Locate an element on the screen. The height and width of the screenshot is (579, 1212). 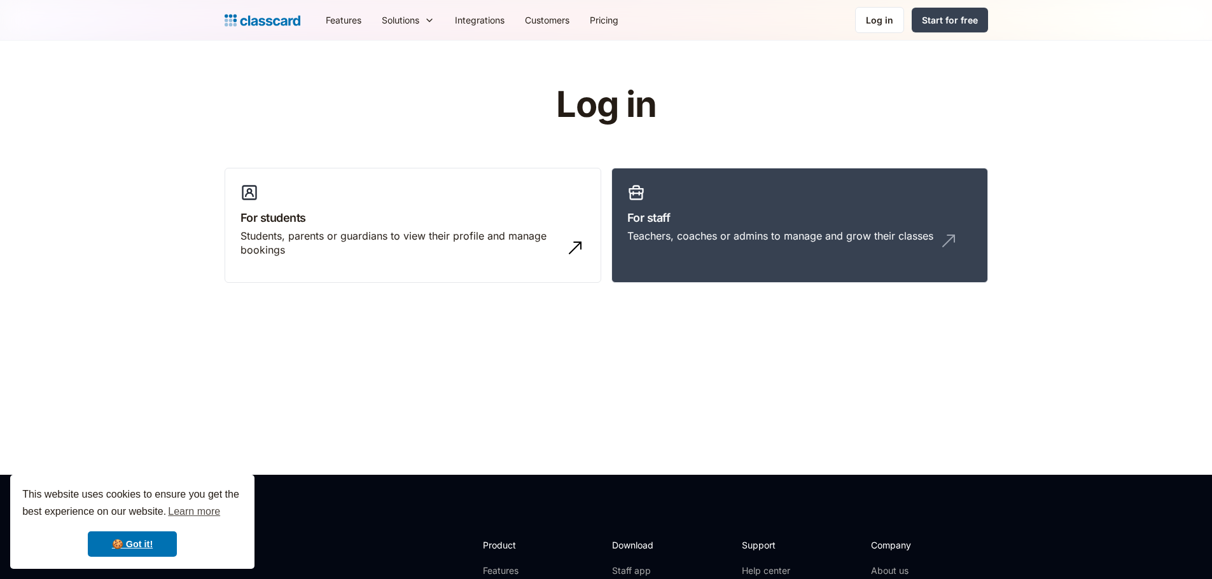
a: Pricing is located at coordinates (604, 20).